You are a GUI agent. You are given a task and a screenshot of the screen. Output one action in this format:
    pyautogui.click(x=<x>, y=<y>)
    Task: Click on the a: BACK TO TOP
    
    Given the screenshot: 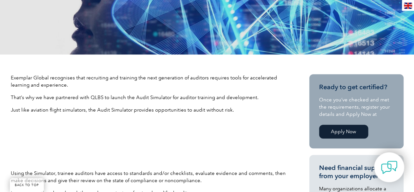 What is the action you would take?
    pyautogui.click(x=27, y=185)
    